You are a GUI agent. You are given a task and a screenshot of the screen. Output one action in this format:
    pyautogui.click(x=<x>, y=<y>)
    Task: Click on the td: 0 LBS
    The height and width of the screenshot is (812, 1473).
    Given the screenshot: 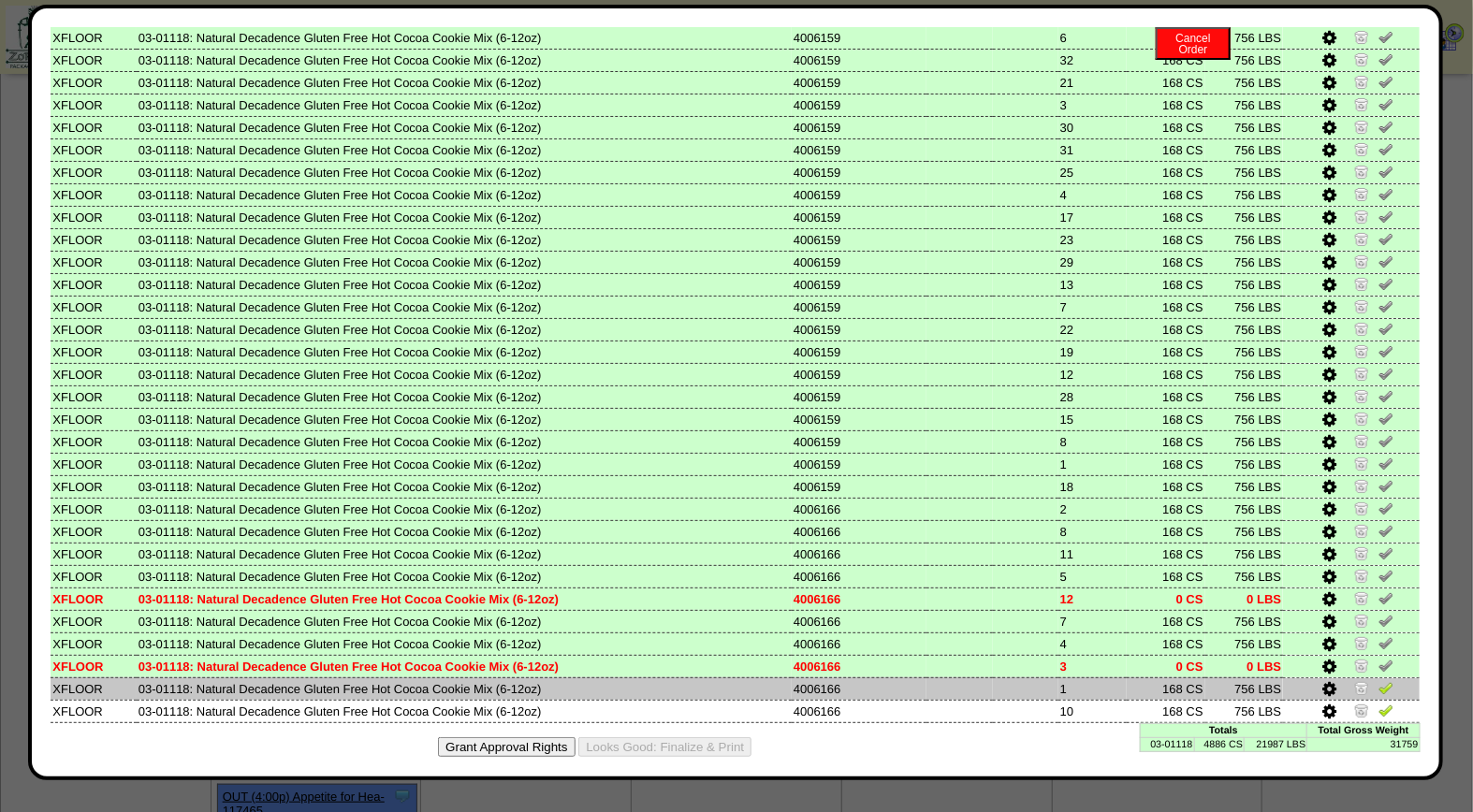 What is the action you would take?
    pyautogui.click(x=1244, y=598)
    